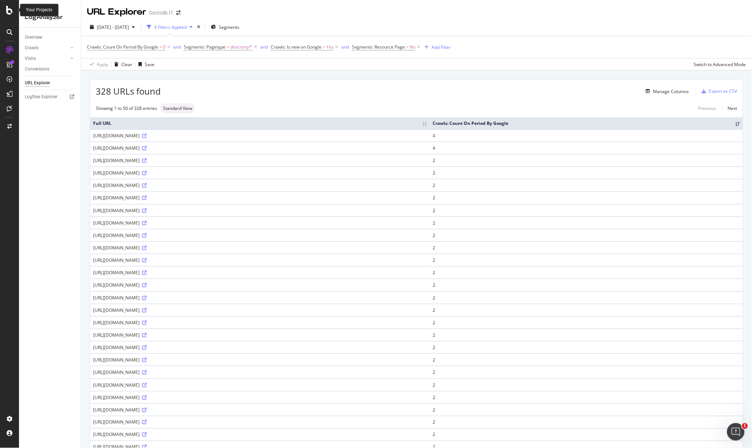 The image size is (752, 448). Describe the element at coordinates (34, 37) in the screenshot. I see `div: Overview` at that location.